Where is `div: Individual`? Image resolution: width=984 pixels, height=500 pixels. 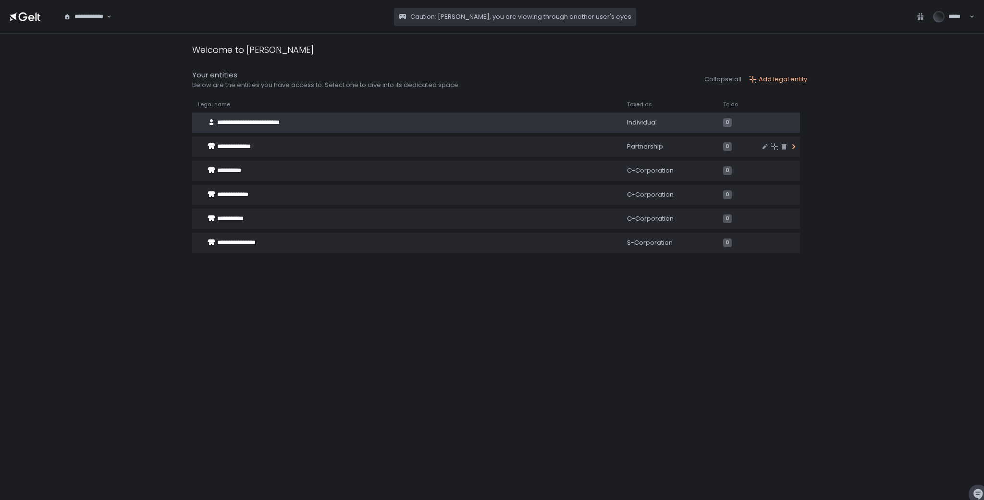 div: Individual is located at coordinates (669, 123).